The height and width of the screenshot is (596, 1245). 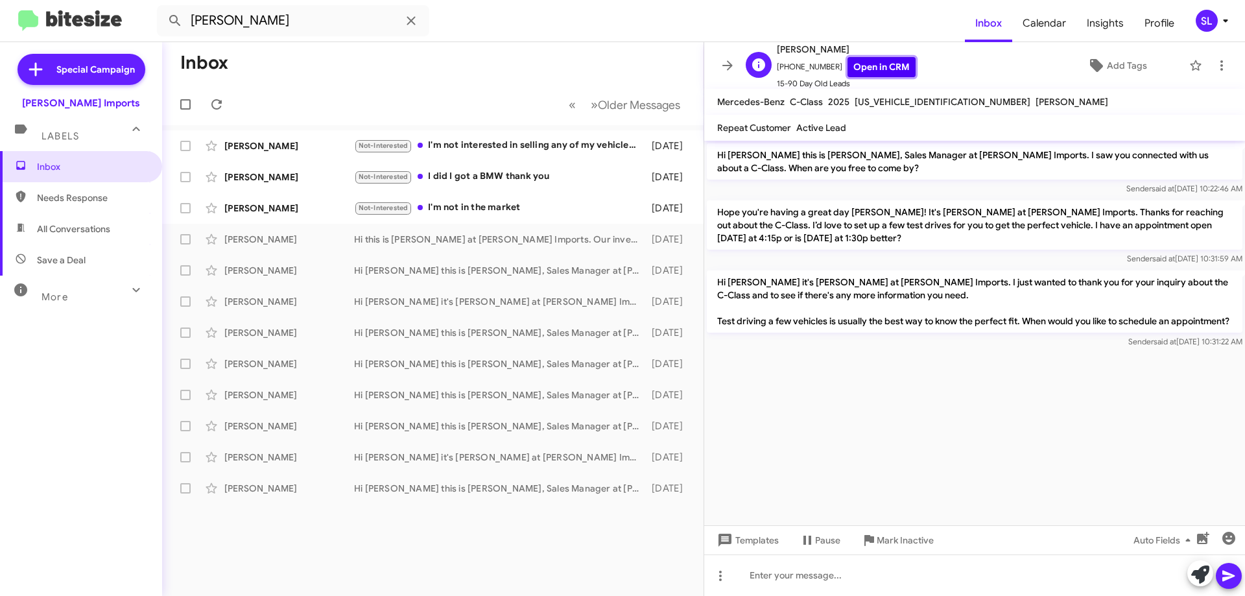 I want to click on span: Templates, so click(x=746, y=540).